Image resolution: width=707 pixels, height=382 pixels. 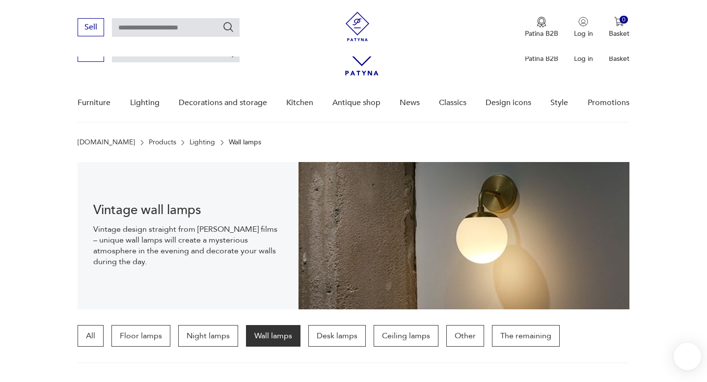 What do you see at coordinates (300, 103) in the screenshot?
I see `font: Kitchen` at bounding box center [300, 103].